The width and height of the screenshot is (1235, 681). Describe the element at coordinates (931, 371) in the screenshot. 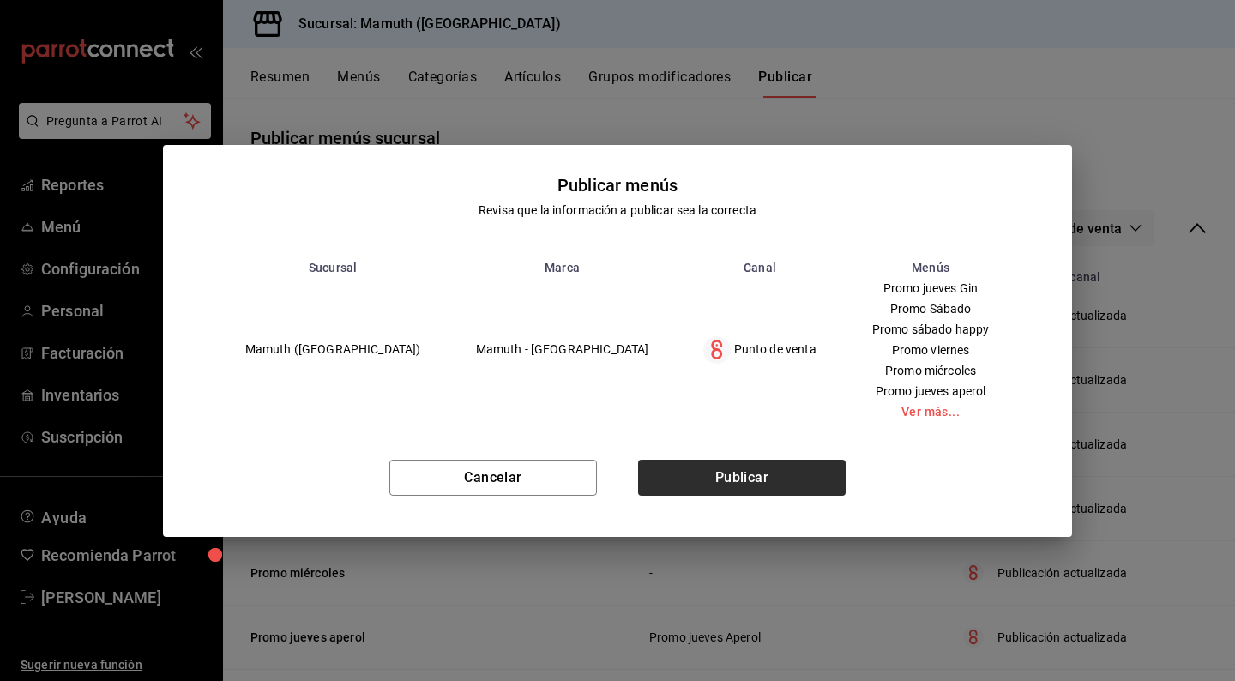

I see `span: Promo miércoles` at that location.